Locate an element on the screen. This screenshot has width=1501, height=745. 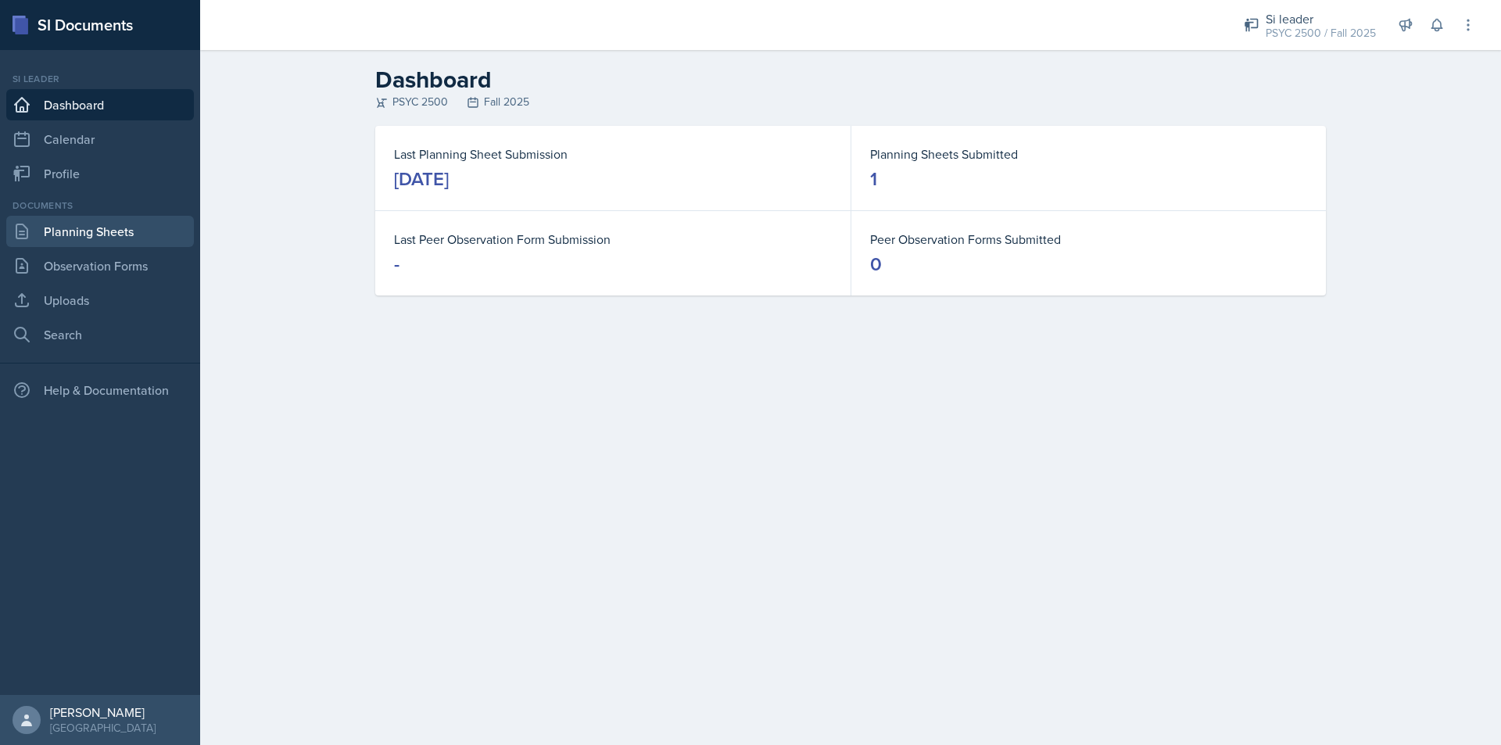
a: Search is located at coordinates (100, 335).